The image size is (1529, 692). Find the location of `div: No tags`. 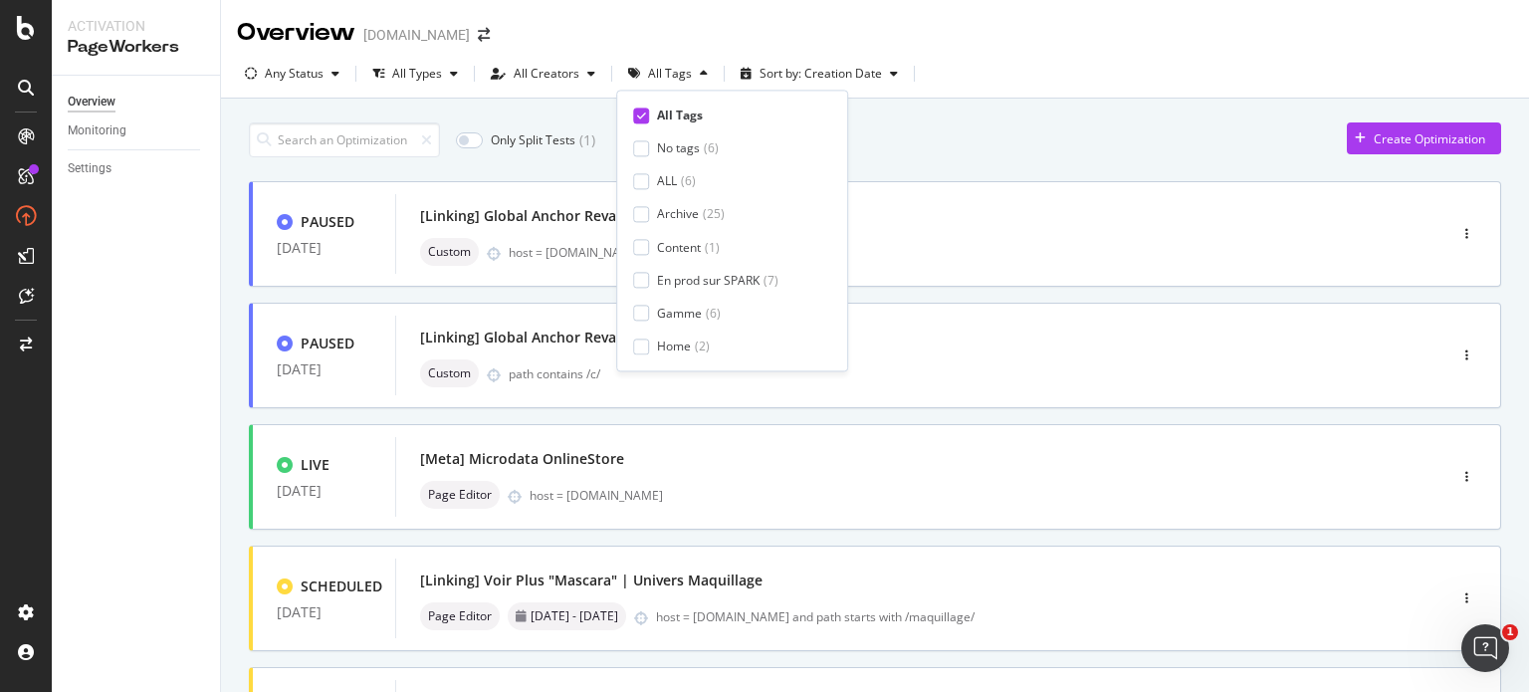

div: No tags is located at coordinates (678, 148).